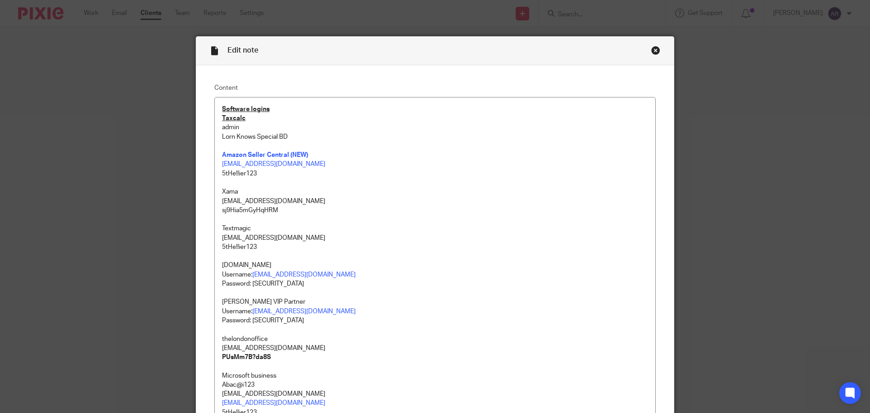  Describe the element at coordinates (265, 155) in the screenshot. I see `strong: Amazon Seller Central (NEW)` at that location.